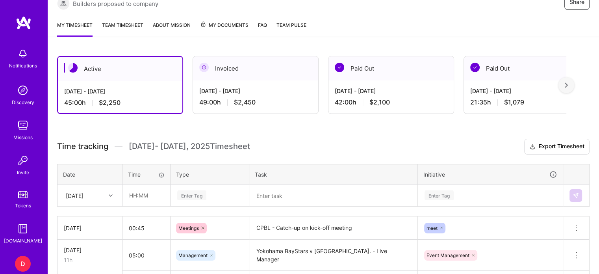  What do you see at coordinates (23, 228) in the screenshot?
I see `img: guide book` at bounding box center [23, 228].